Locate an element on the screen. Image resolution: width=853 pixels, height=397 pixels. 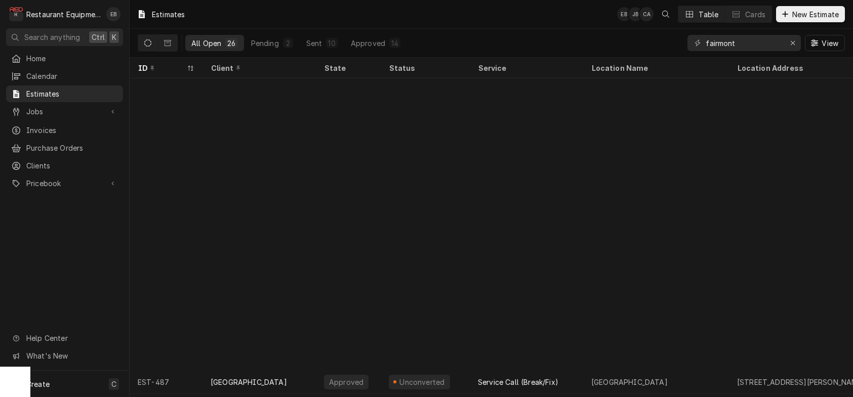
a: Purchase Orders is located at coordinates (64, 148).